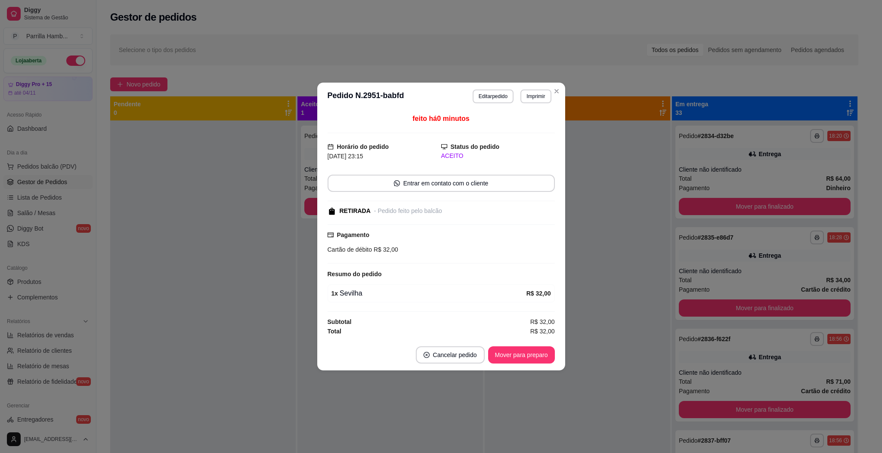  What do you see at coordinates (408, 211) in the screenshot?
I see `div: - Pedido feito pelo balcão` at bounding box center [408, 211].